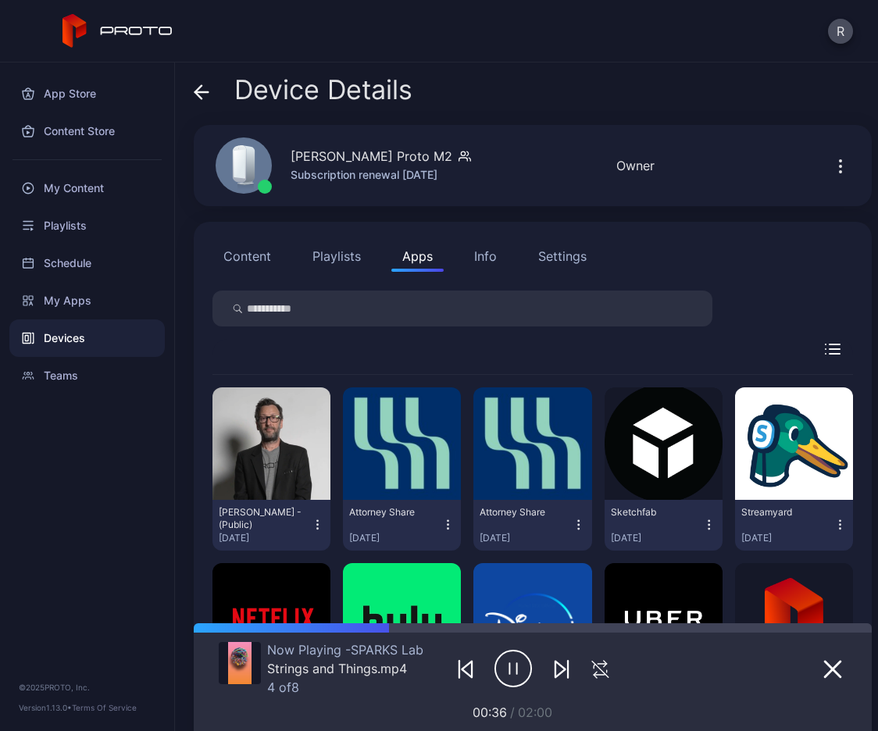  I want to click on span: Device Details, so click(323, 90).